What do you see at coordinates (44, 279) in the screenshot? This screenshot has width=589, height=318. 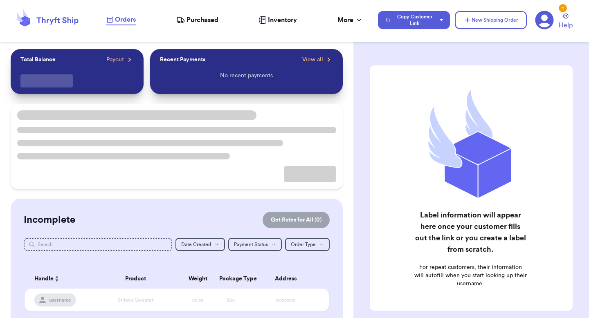 I see `span: Handle` at bounding box center [44, 279].